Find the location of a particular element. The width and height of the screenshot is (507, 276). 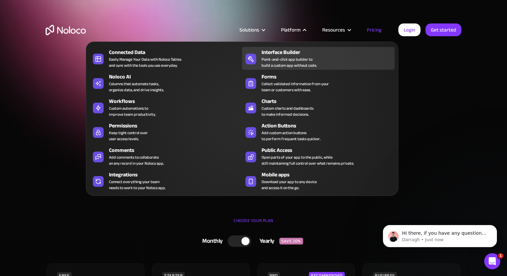

a: PermissionsKeep tight control overuser access levels. is located at coordinates (166, 132).